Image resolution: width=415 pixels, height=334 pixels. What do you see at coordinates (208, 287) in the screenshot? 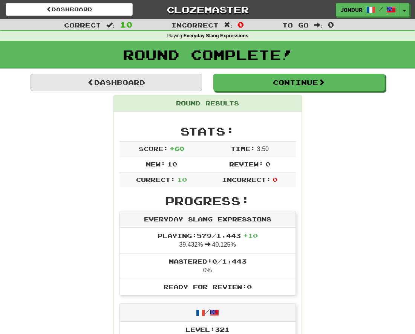
I see `span: Ready for Review: 0` at bounding box center [208, 287].